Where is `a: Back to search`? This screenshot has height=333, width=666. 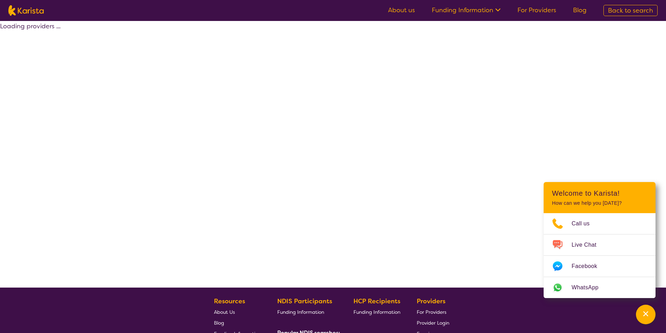
a: Back to search is located at coordinates (630, 10).